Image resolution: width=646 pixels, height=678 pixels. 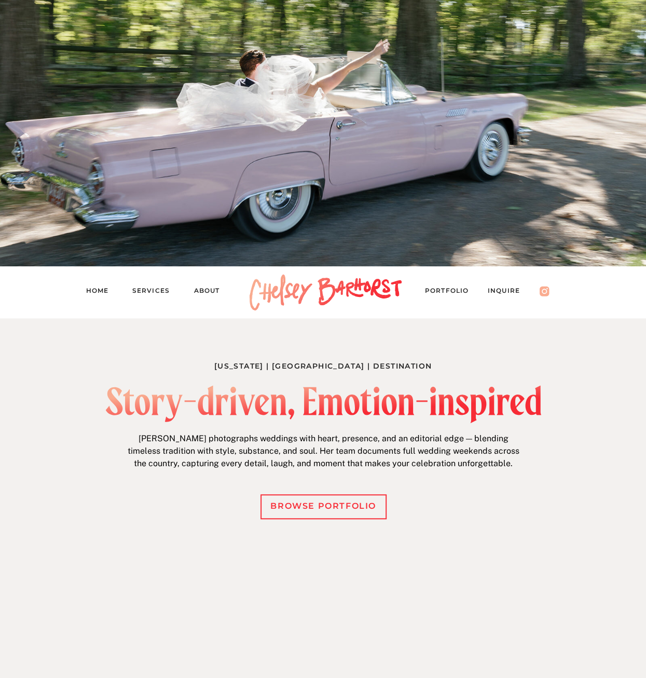 What do you see at coordinates (509, 292) in the screenshot?
I see `nav: Inquire` at bounding box center [509, 292].